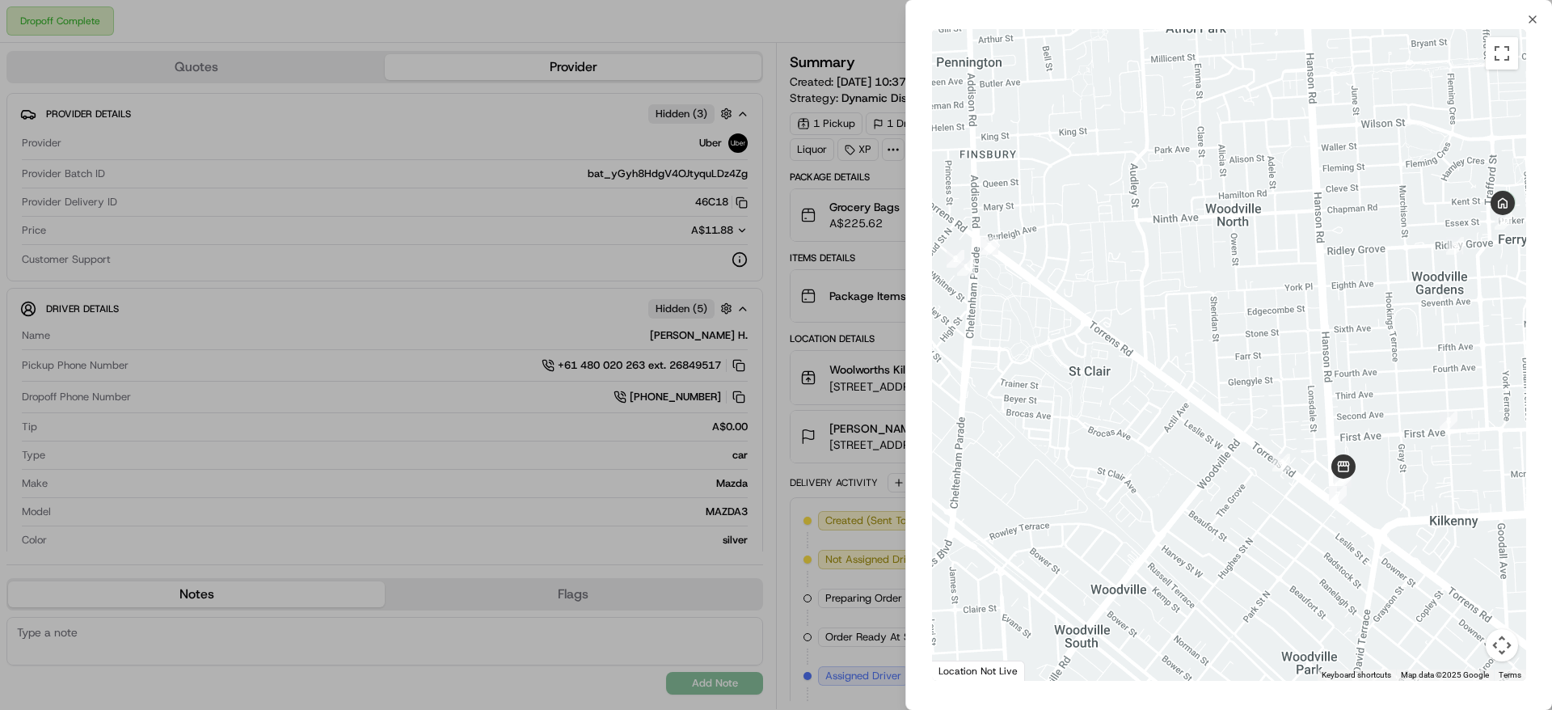  Describe the element at coordinates (990, 246) in the screenshot. I see `div: 3` at that location.